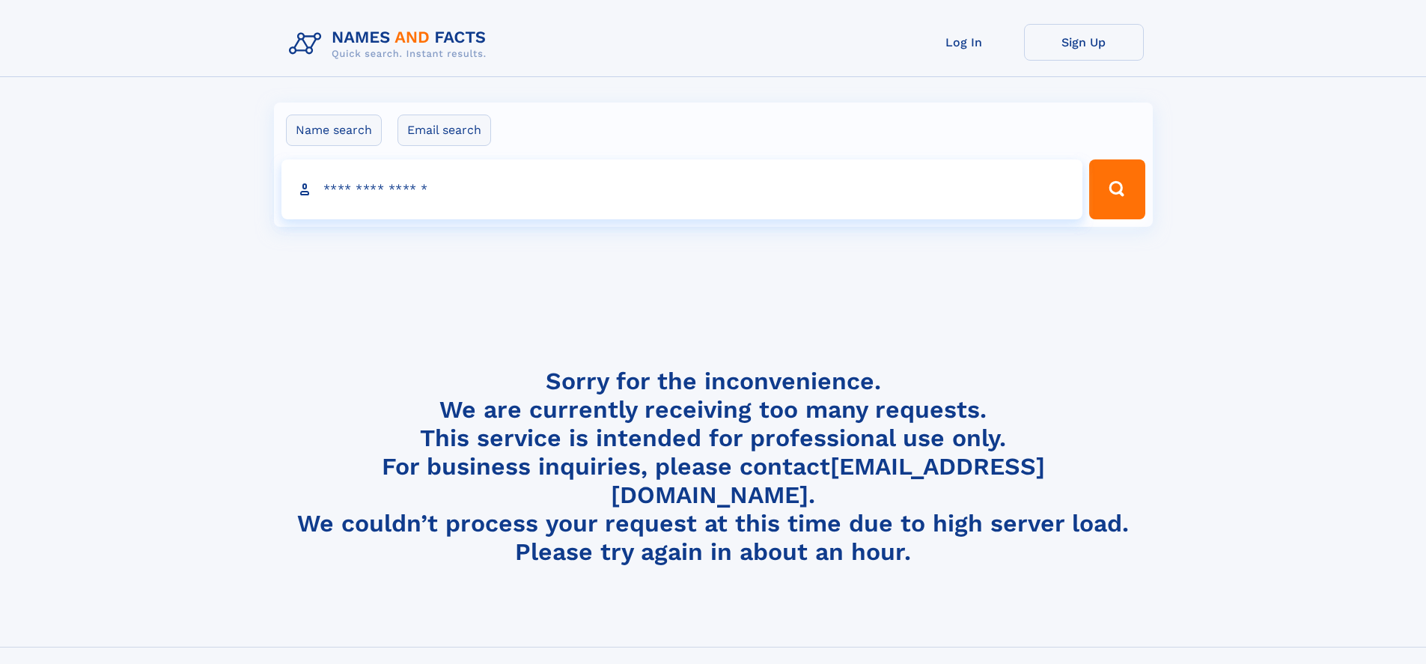 Image resolution: width=1426 pixels, height=664 pixels. Describe the element at coordinates (1084, 42) in the screenshot. I see `a: Sign Up` at that location.